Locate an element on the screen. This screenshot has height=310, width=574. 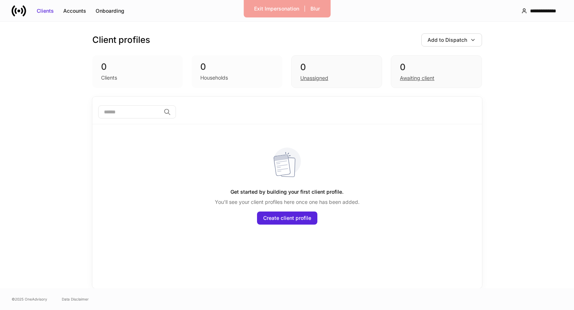
h5: Get started by building your first client profile. is located at coordinates (287, 192).